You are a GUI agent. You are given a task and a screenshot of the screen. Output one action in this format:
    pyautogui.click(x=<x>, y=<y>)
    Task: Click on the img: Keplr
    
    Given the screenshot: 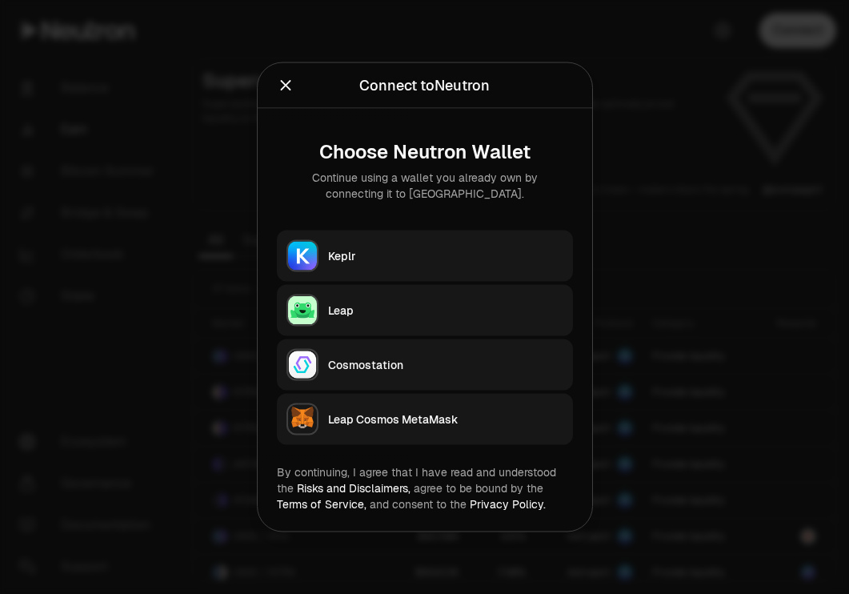 What is the action you would take?
    pyautogui.click(x=302, y=256)
    